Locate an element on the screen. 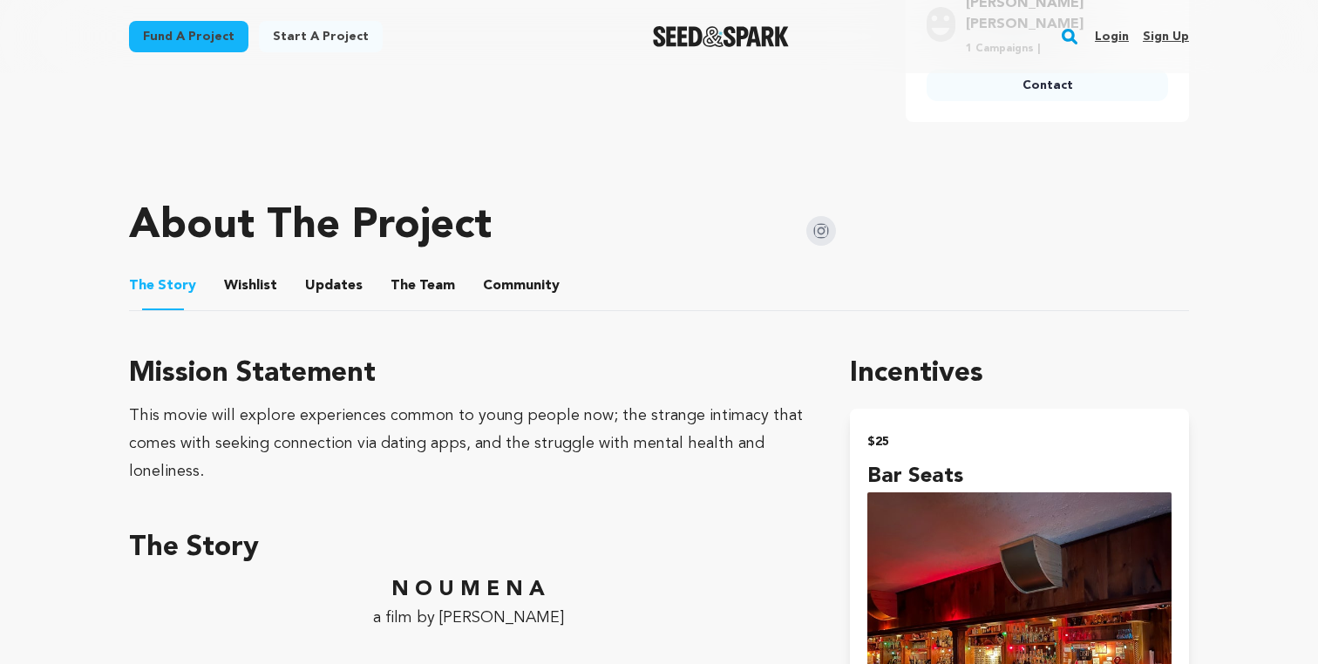  a: Fund a project is located at coordinates (188, 37).